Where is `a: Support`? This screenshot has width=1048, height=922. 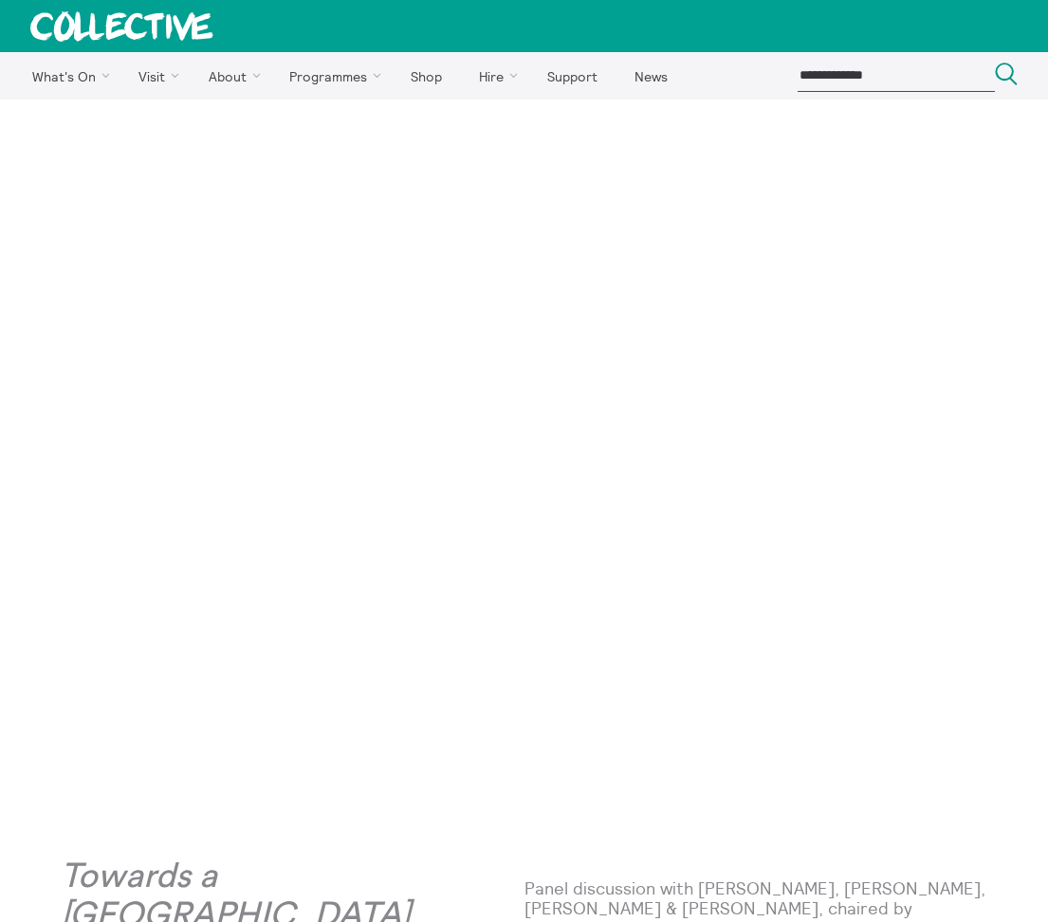 a: Support is located at coordinates (572, 76).